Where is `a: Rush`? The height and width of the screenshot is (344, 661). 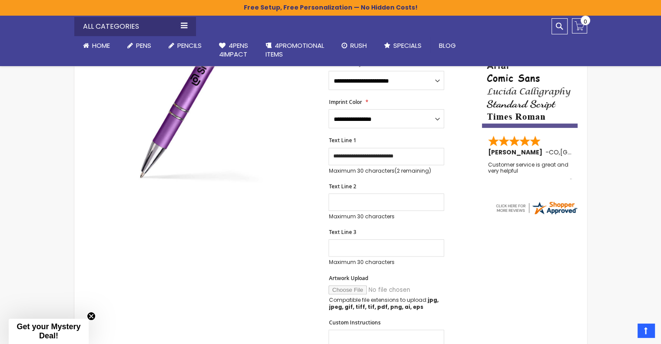 a: Rush is located at coordinates (354, 46).